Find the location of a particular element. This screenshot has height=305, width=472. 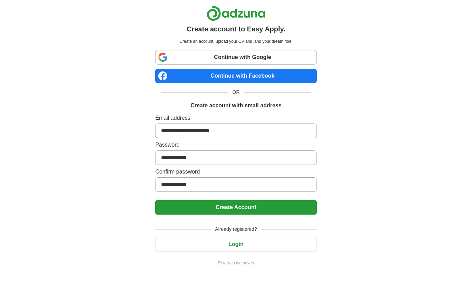

span: OR is located at coordinates (236, 92).